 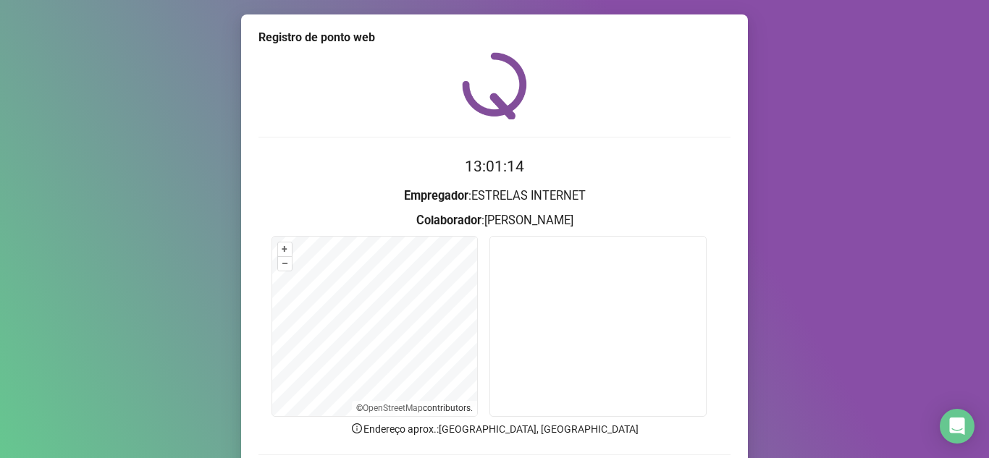 What do you see at coordinates (436, 196) in the screenshot?
I see `strong: Empregador` at bounding box center [436, 196].